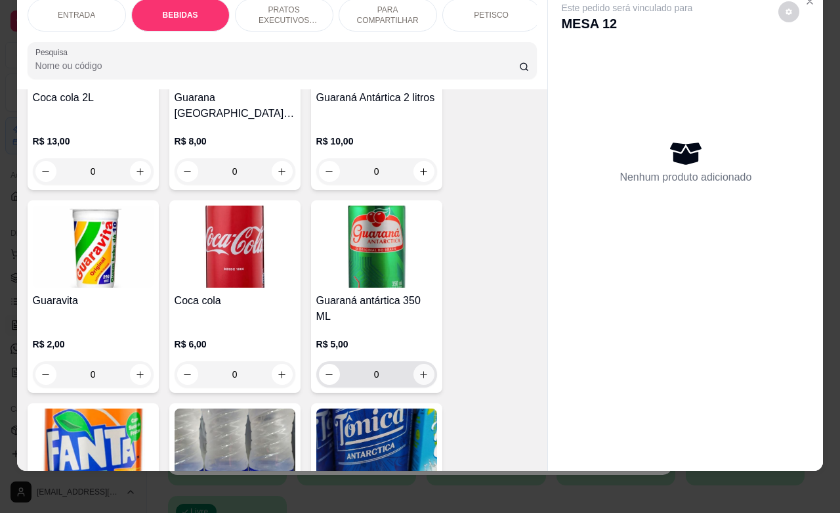  Describe the element at coordinates (181, 15) in the screenshot. I see `p: BEBIDAS` at that location.